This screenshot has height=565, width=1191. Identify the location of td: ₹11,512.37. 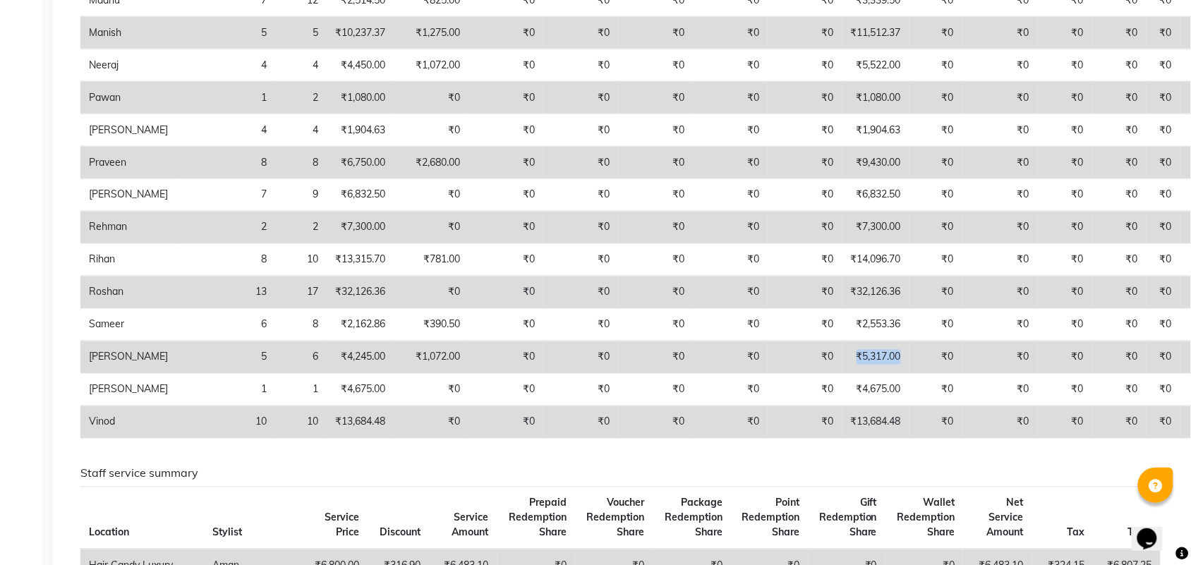
(876, 33).